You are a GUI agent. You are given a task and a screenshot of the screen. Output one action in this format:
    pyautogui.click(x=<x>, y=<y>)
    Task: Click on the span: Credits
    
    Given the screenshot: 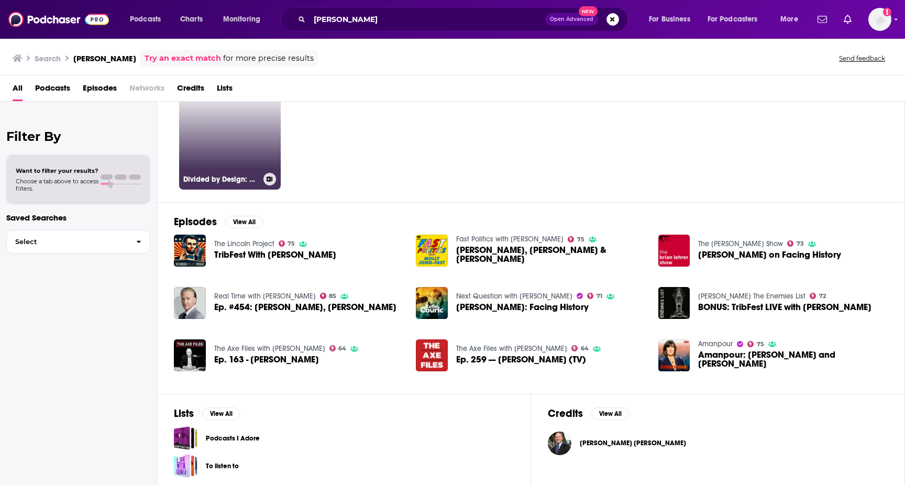 What is the action you would take?
    pyautogui.click(x=191, y=90)
    